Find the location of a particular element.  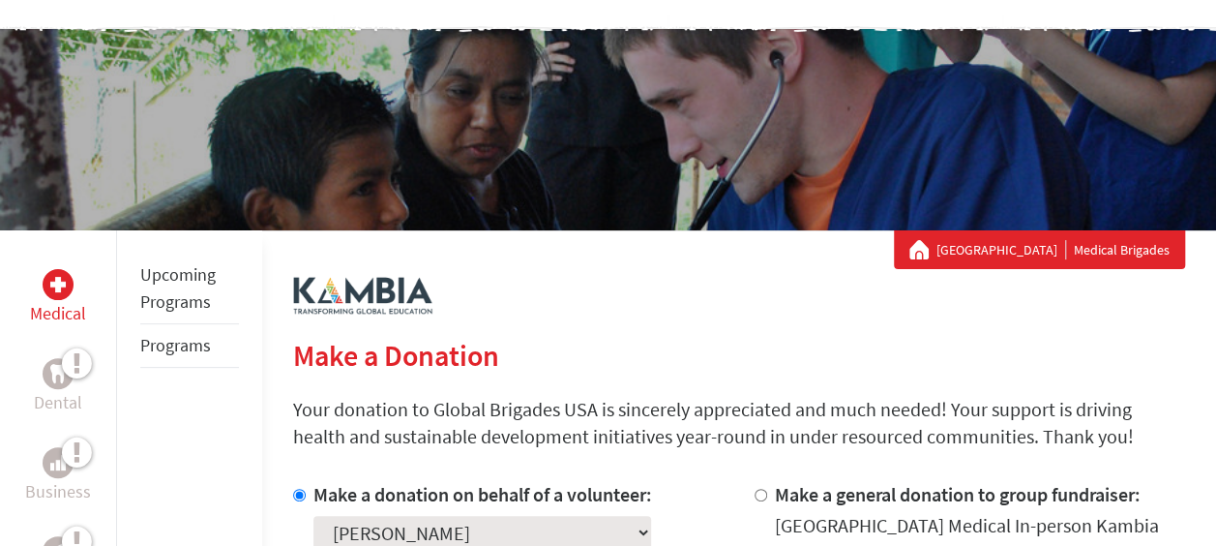

p: Business is located at coordinates (58, 492).